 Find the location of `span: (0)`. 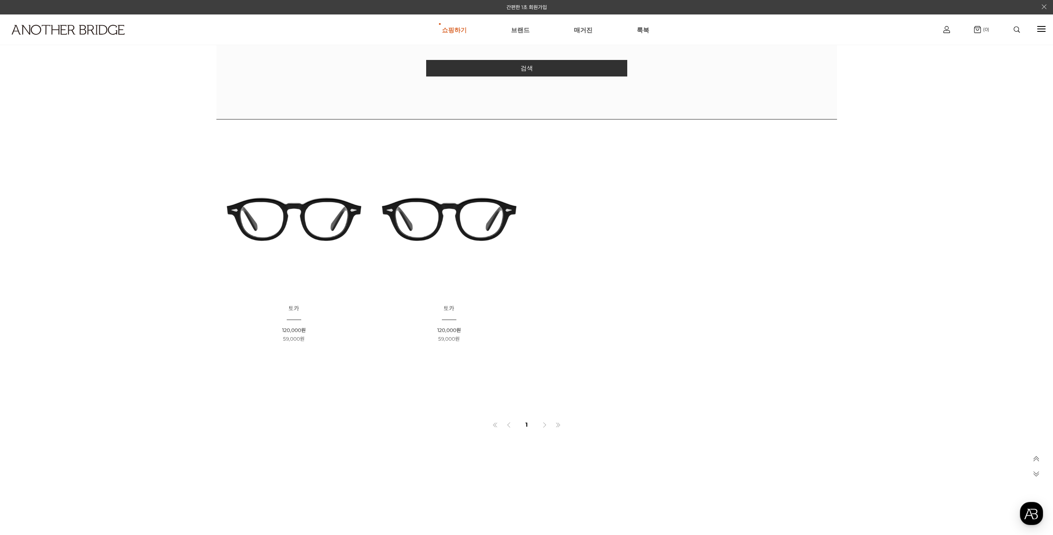

span: (0) is located at coordinates (985, 29).